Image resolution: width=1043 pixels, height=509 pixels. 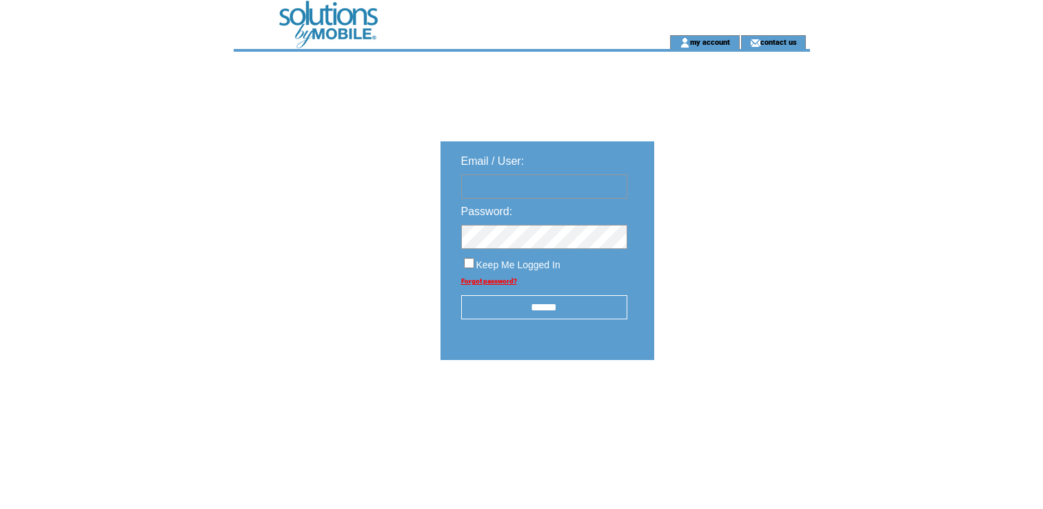 What do you see at coordinates (487, 211) in the screenshot?
I see `span: Password:` at bounding box center [487, 211].